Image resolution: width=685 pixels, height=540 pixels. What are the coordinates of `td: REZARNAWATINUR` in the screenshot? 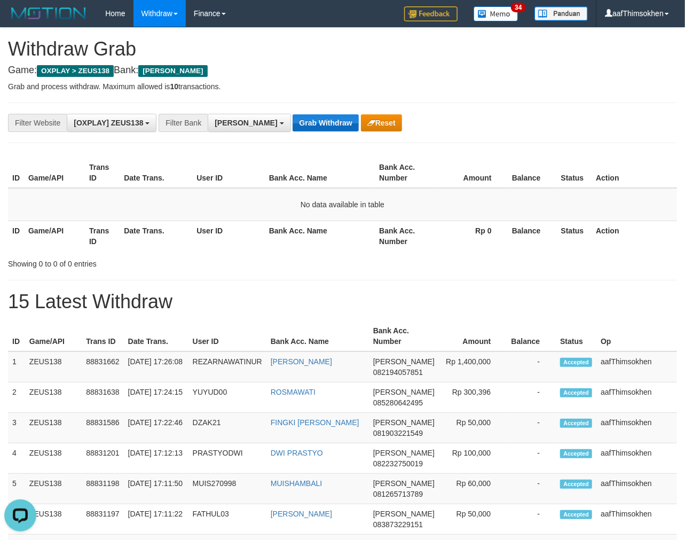 It's located at (227, 367).